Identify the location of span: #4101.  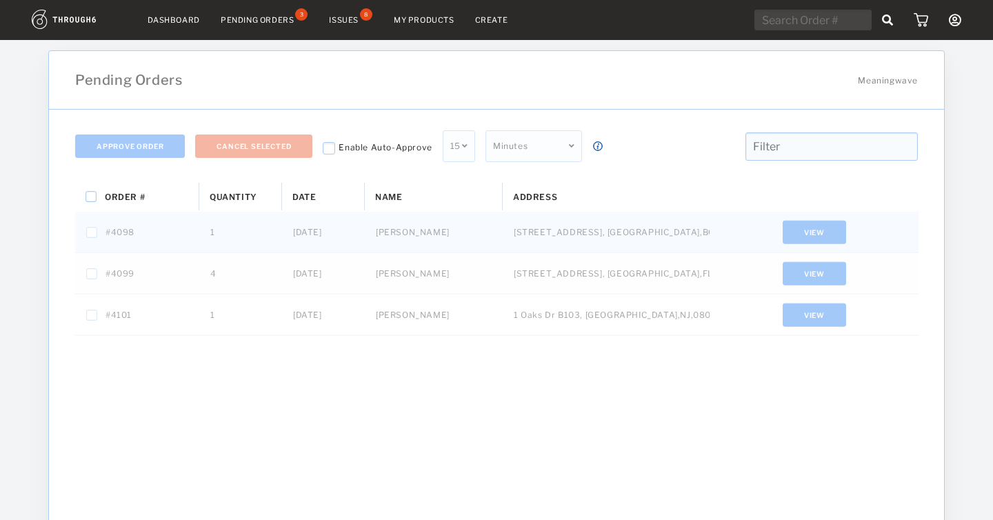
(119, 314).